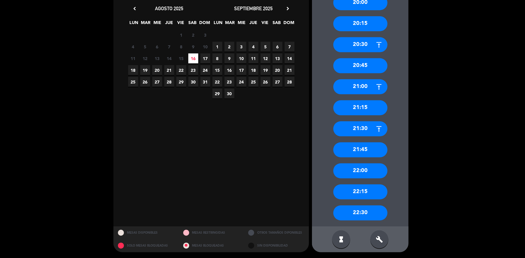 The height and width of the screenshot is (258, 525). I want to click on div: 20:45, so click(360, 66).